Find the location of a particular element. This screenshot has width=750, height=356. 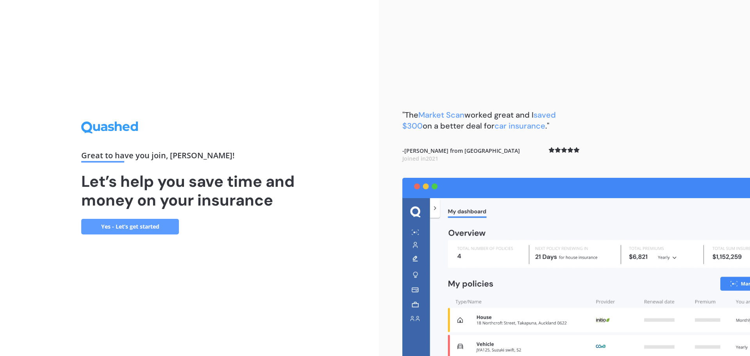

img: dashboard.webp is located at coordinates (576, 267).